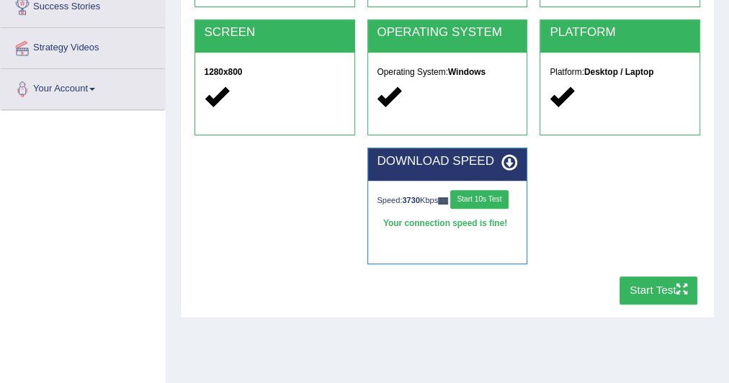  I want to click on a: Your Account, so click(83, 87).